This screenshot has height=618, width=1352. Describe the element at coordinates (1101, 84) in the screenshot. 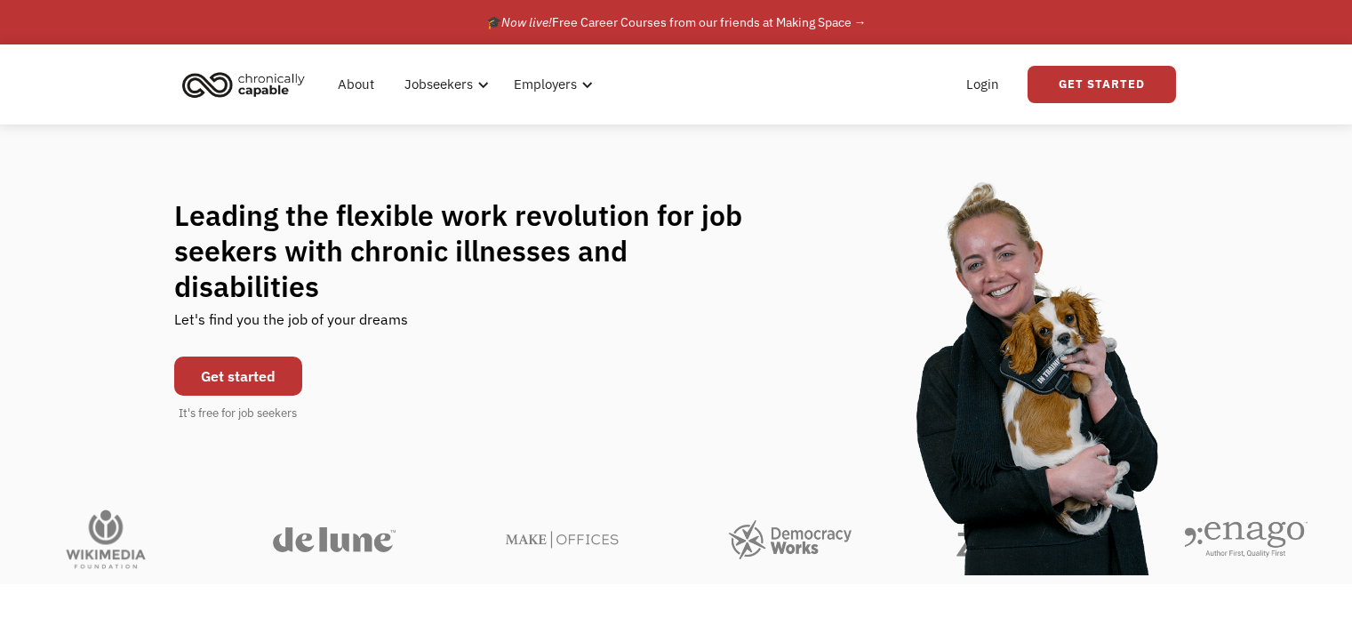

I see `a: Get Started` at that location.